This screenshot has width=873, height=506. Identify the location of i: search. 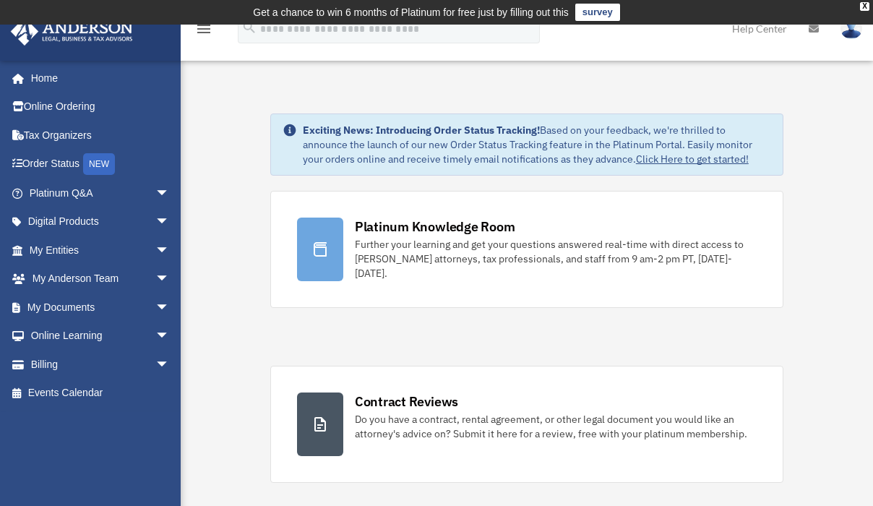
(249, 27).